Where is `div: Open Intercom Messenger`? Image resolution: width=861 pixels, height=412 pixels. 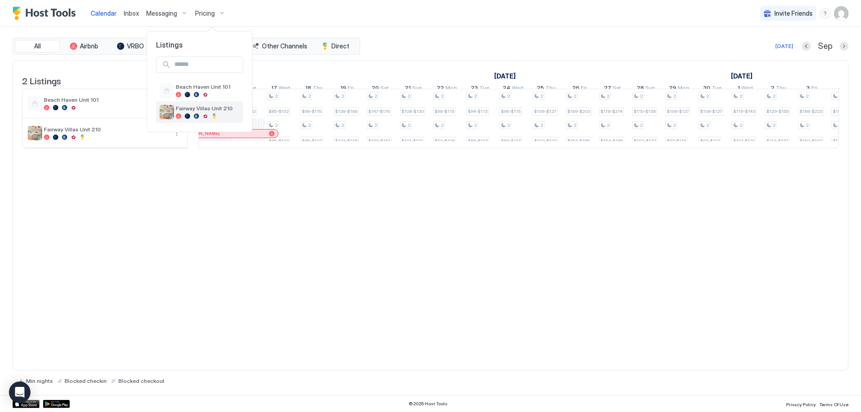 div: Open Intercom Messenger is located at coordinates (20, 392).